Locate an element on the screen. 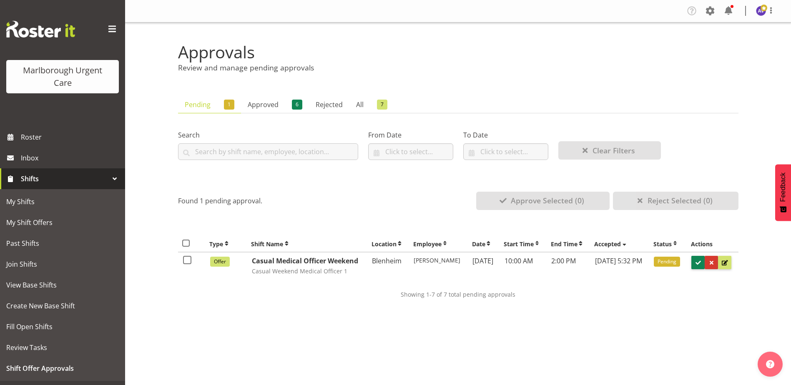 Image resolution: width=791 pixels, height=385 pixels. th: Status is located at coordinates (667, 245).